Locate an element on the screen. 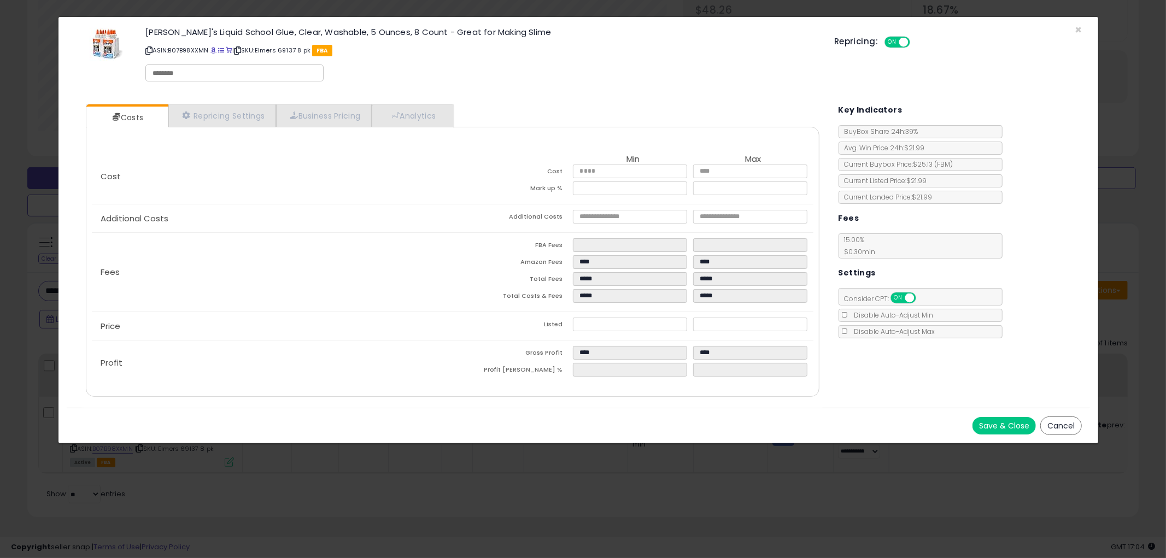 The height and width of the screenshot is (558, 1166). span: $0.30 min is located at coordinates (857, 251).